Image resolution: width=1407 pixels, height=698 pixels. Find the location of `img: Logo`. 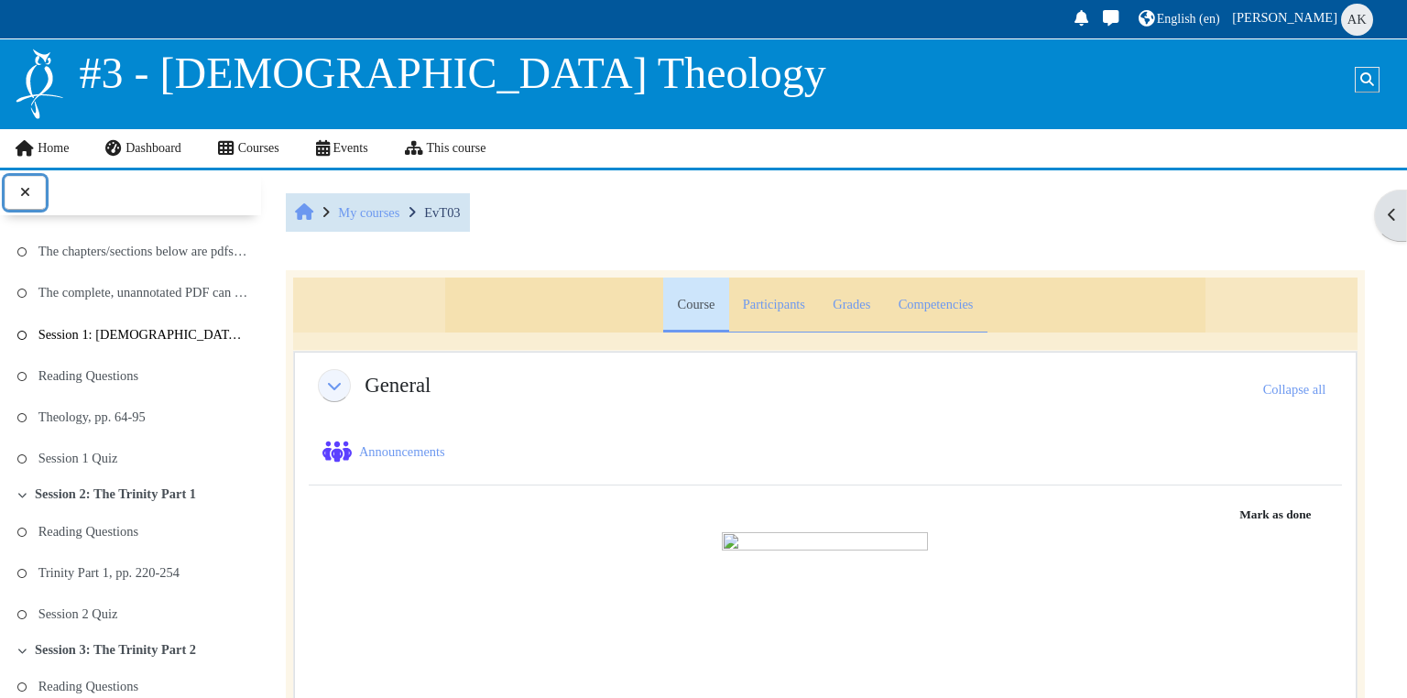

img: Logo is located at coordinates (39, 83).